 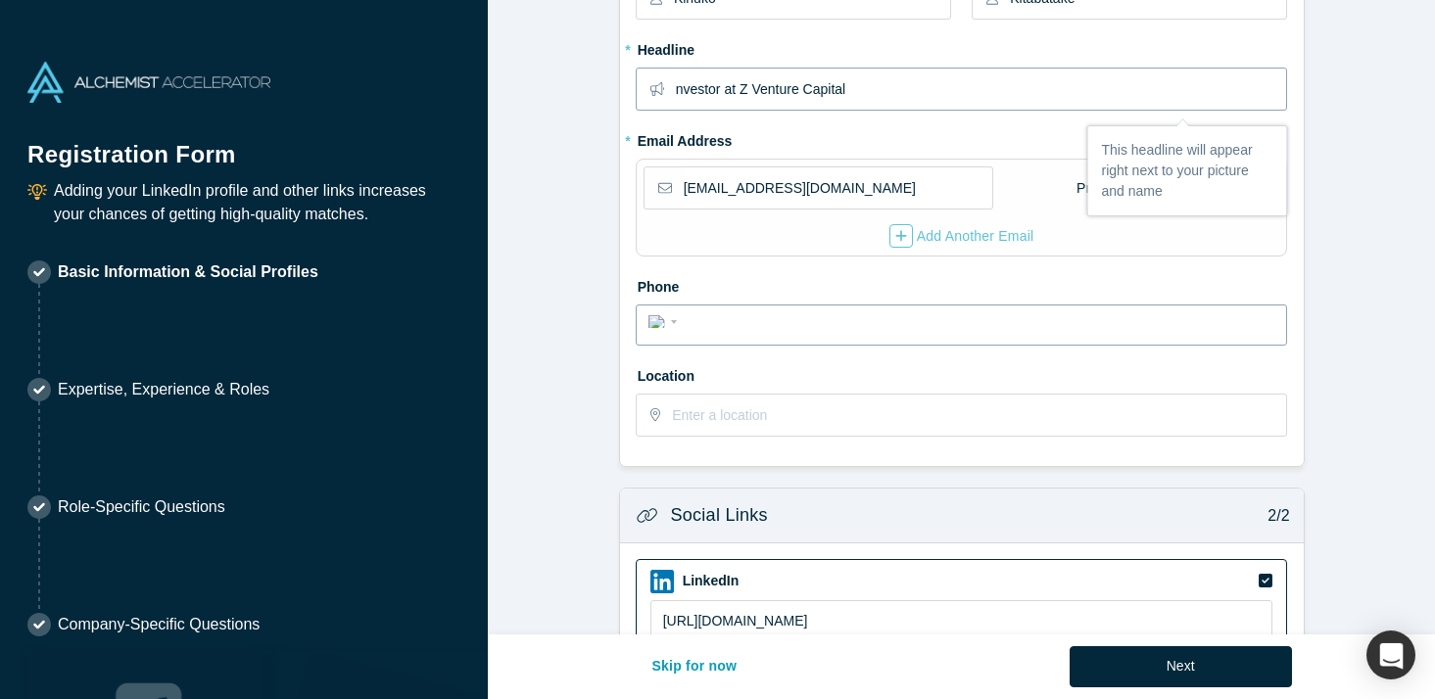 I want to click on label: Phone, so click(x=962, y=284).